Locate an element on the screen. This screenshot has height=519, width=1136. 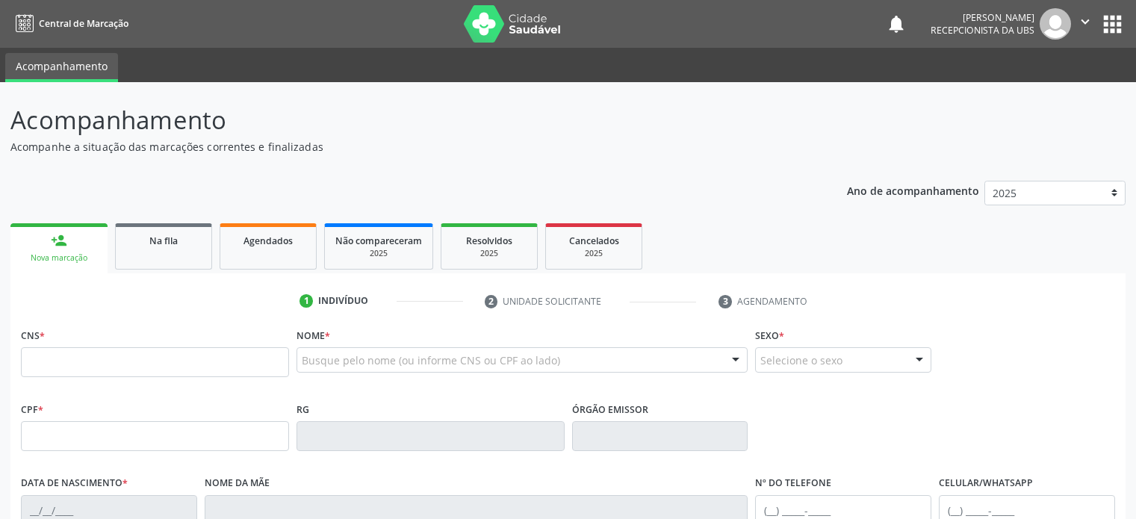
button: notifications is located at coordinates (896, 24).